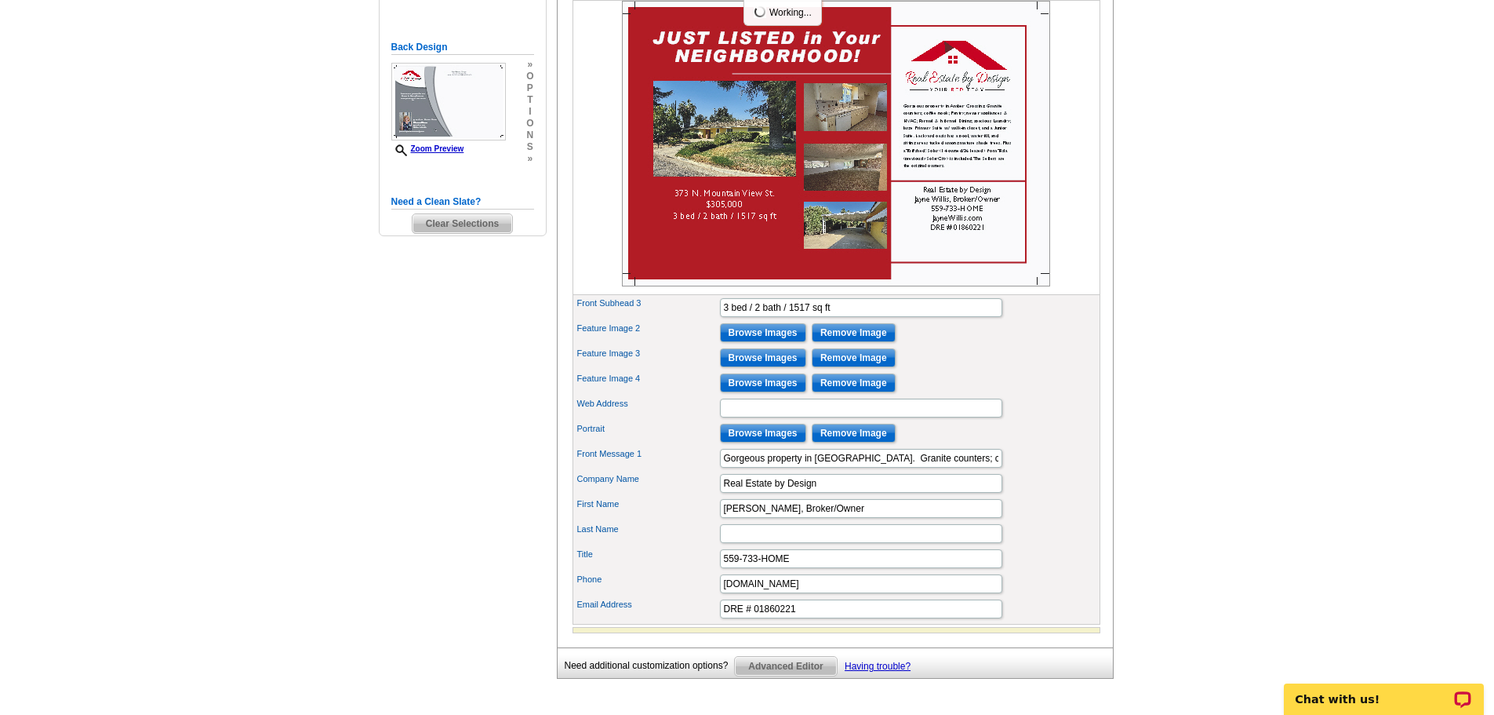  Describe the element at coordinates (463, 202) in the screenshot. I see `h5: Need a Clean Slate?` at that location.